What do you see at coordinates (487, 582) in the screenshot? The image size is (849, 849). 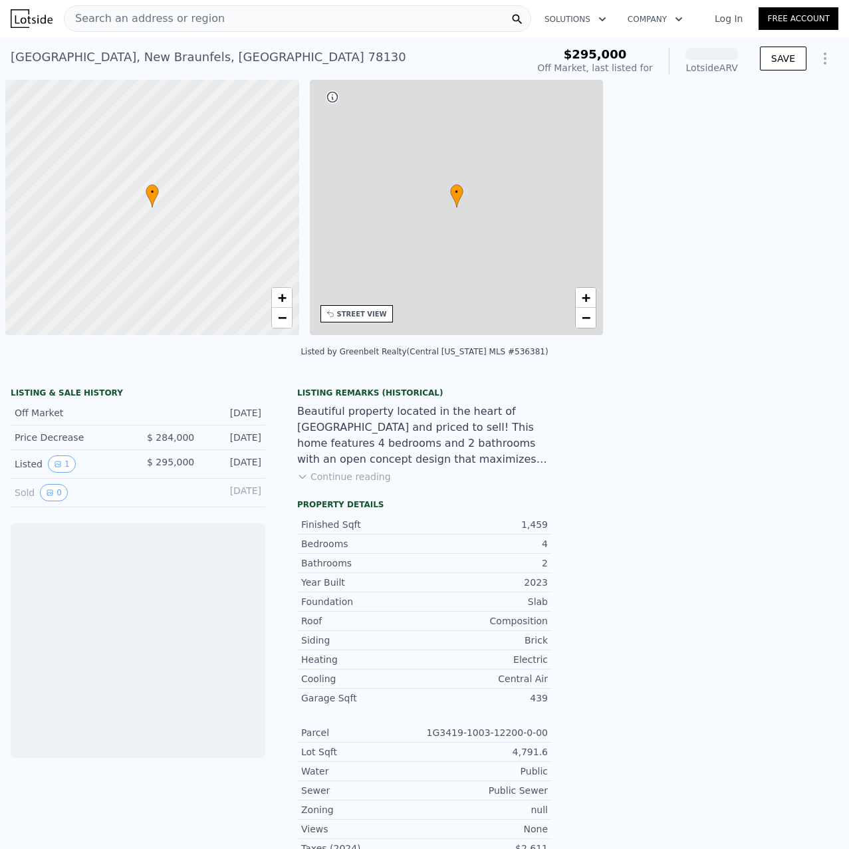 I see `div: 2023` at bounding box center [487, 582].